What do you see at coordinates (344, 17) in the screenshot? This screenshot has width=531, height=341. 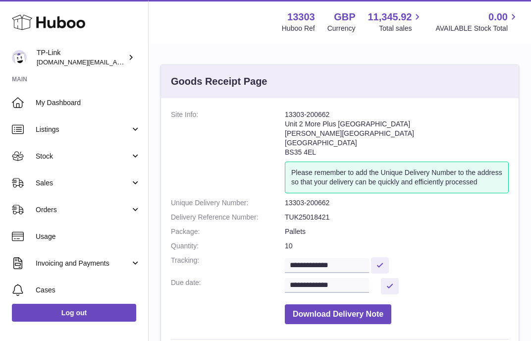 I see `strong: GBP` at bounding box center [344, 17].